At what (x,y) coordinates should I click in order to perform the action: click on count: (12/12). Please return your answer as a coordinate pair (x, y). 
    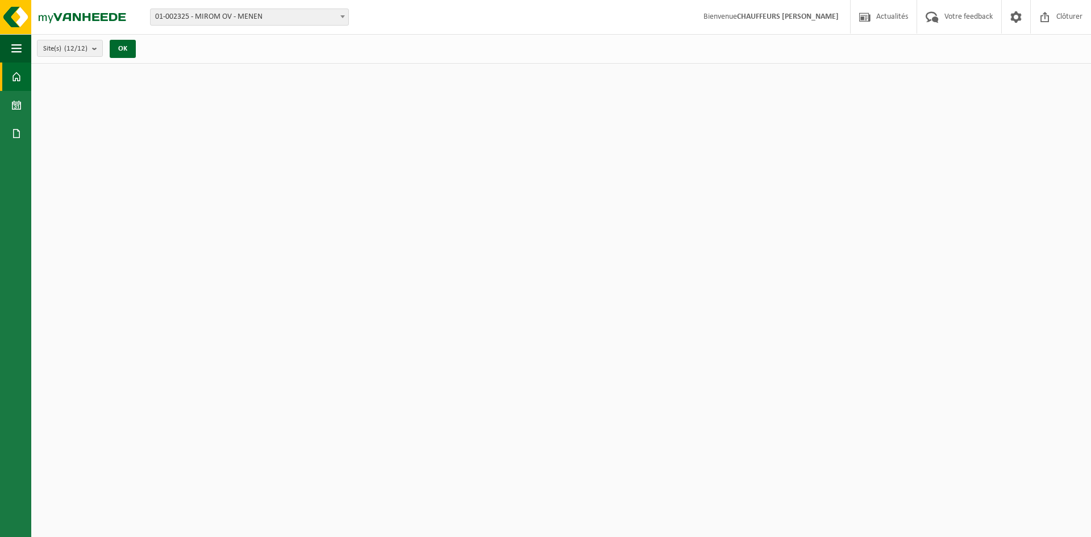
    Looking at the image, I should click on (76, 48).